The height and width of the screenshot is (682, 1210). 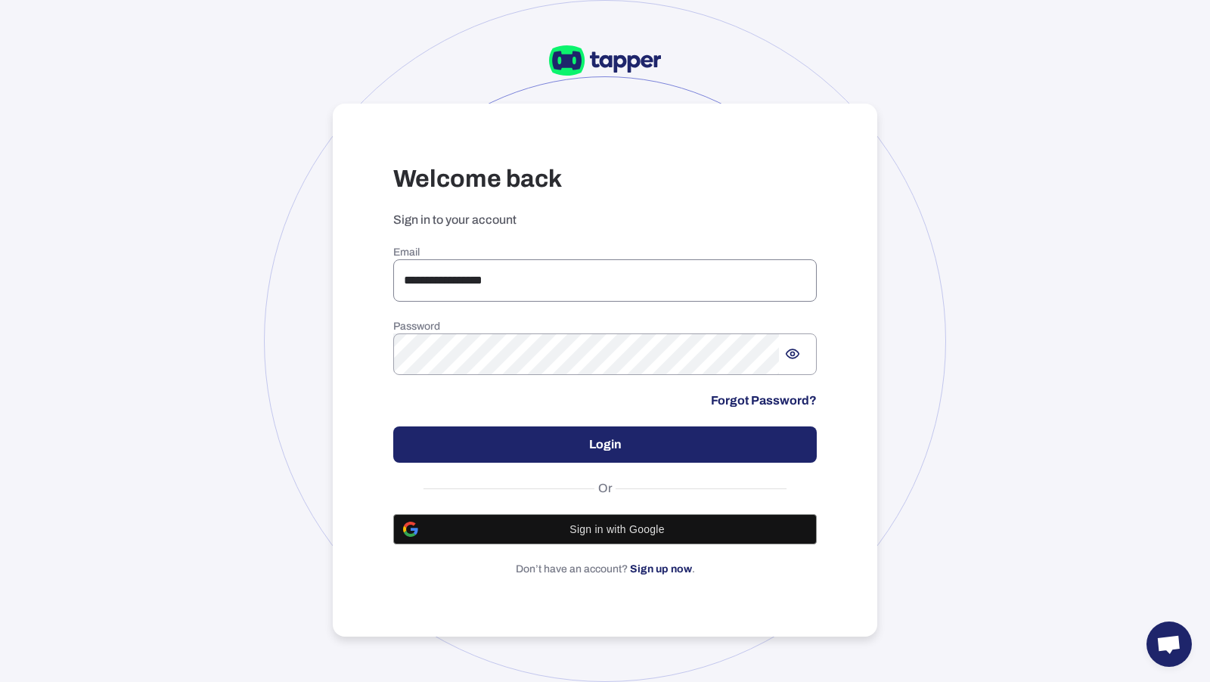 What do you see at coordinates (605, 529) in the screenshot?
I see `button: Sign in with Google` at bounding box center [605, 529].